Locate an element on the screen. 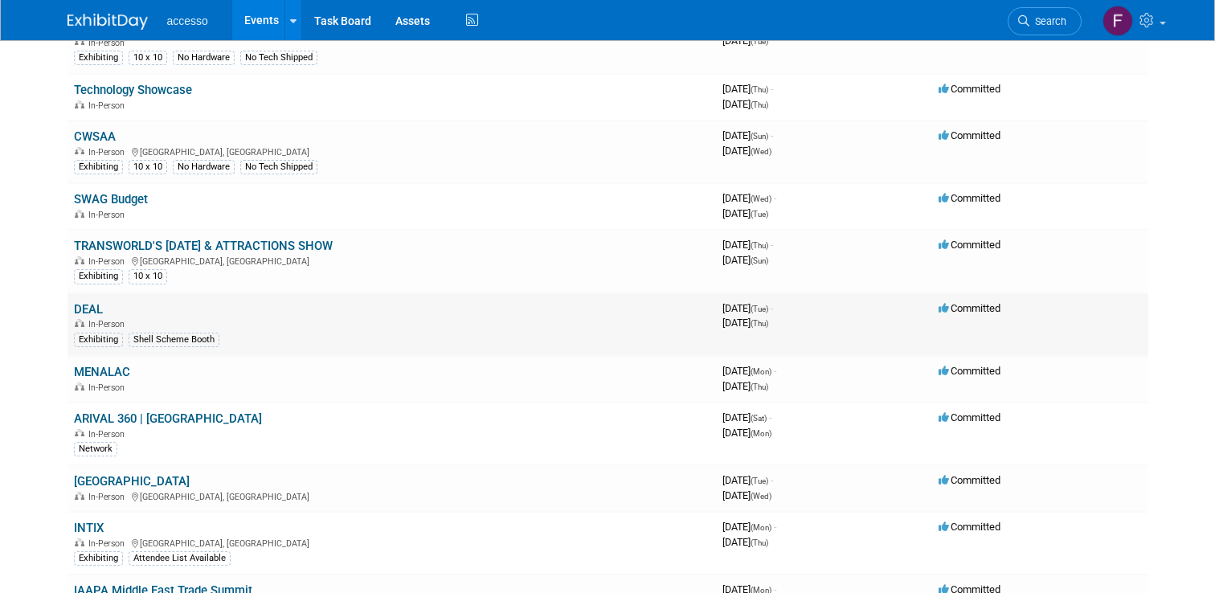 This screenshot has height=593, width=1215. div: No Hardware is located at coordinates (203, 58).